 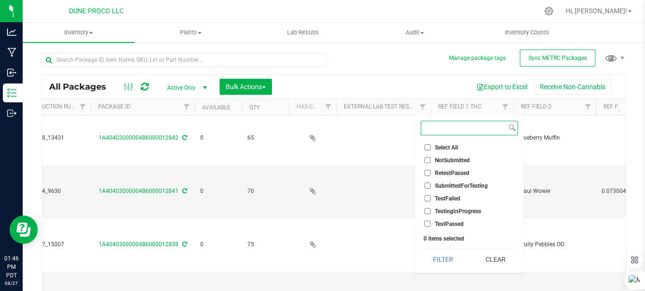 What do you see at coordinates (549, 11) in the screenshot?
I see `div: Manage settings` at bounding box center [549, 11].